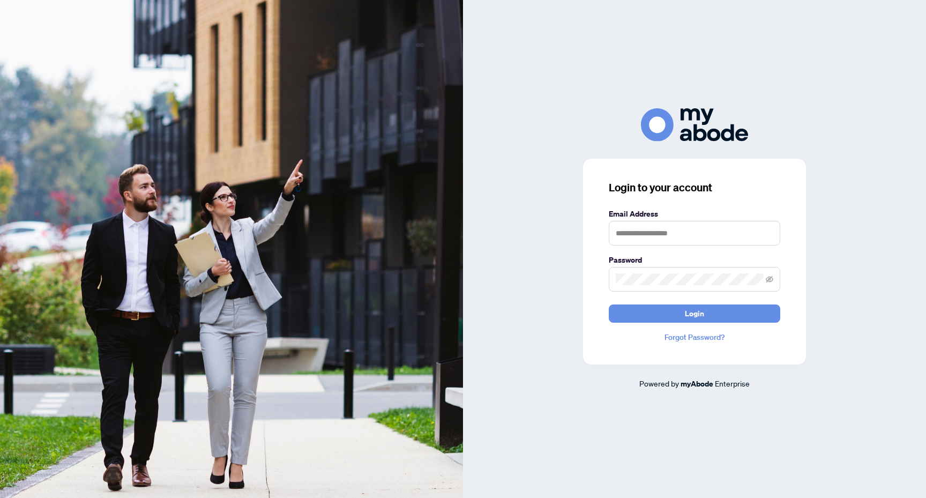 The height and width of the screenshot is (498, 926). I want to click on a: Forgot Password?, so click(694, 337).